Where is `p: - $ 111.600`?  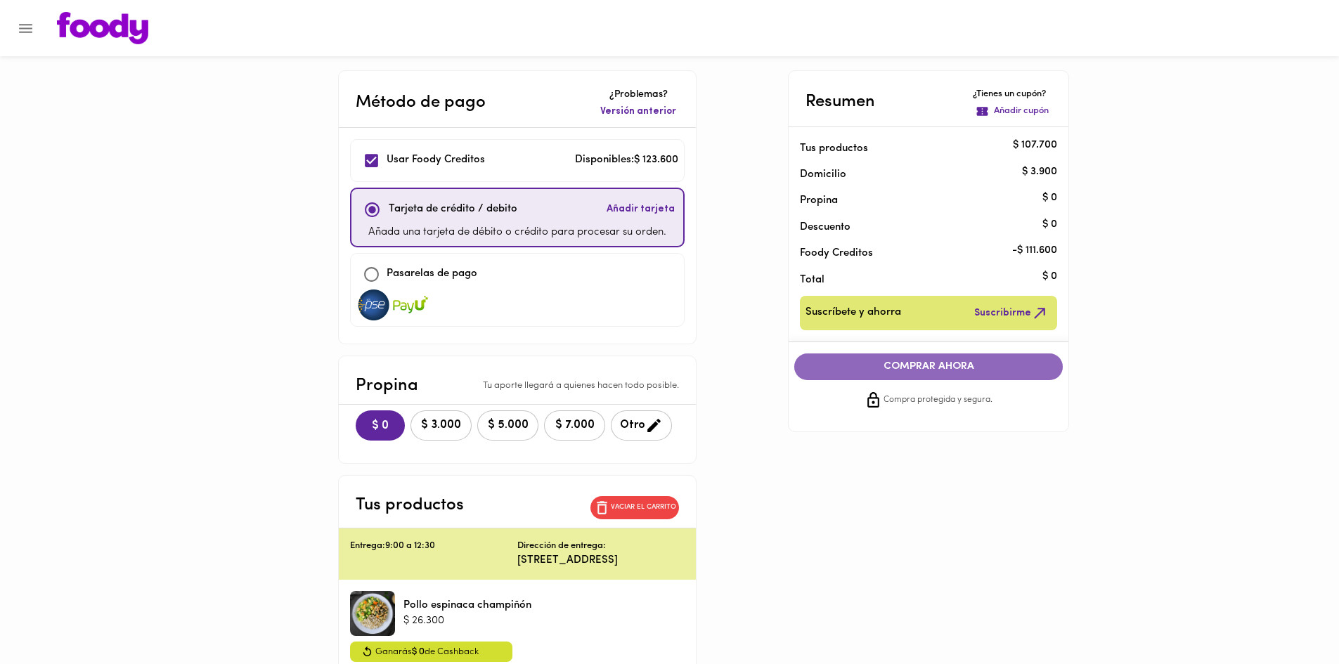
p: - $ 111.600 is located at coordinates (1034, 250).